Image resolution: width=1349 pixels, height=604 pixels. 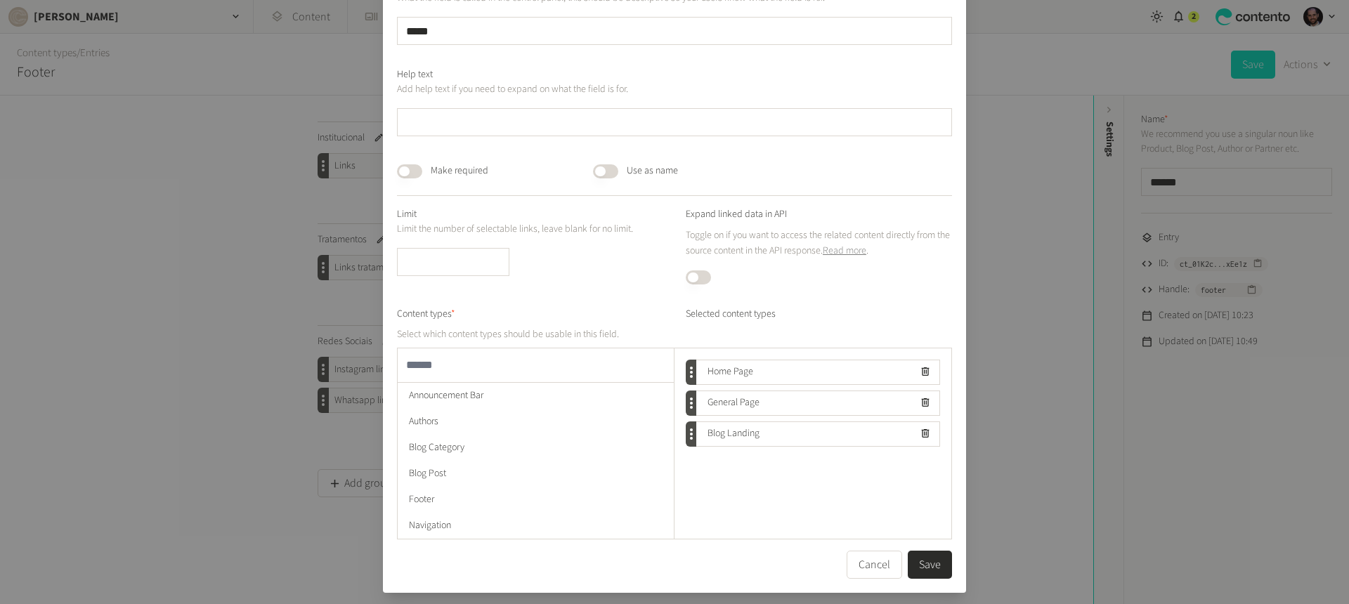 What do you see at coordinates (652, 171) in the screenshot?
I see `label: Use as name` at bounding box center [652, 171].